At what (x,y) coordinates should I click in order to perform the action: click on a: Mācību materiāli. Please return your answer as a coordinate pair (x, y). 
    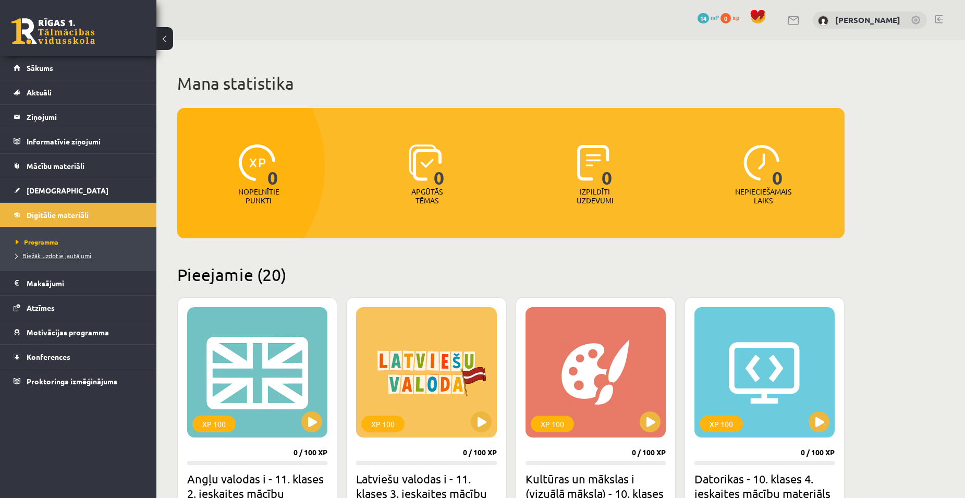
    Looking at the image, I should click on (78, 166).